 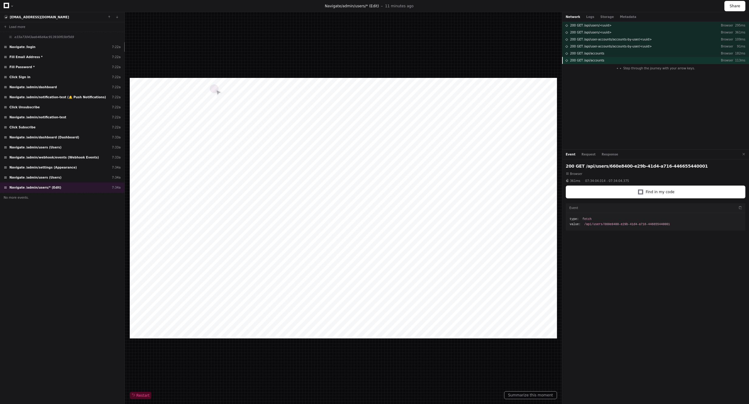 What do you see at coordinates (740, 53) in the screenshot?
I see `p: 182ms` at bounding box center [740, 53].